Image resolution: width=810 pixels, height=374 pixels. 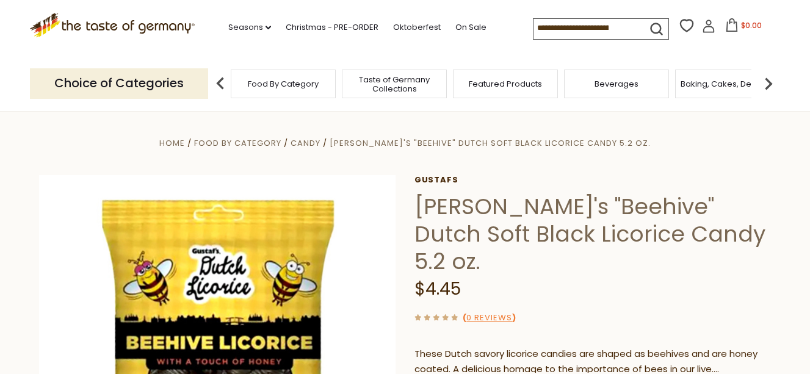 I want to click on span: $0.00, so click(x=752, y=25).